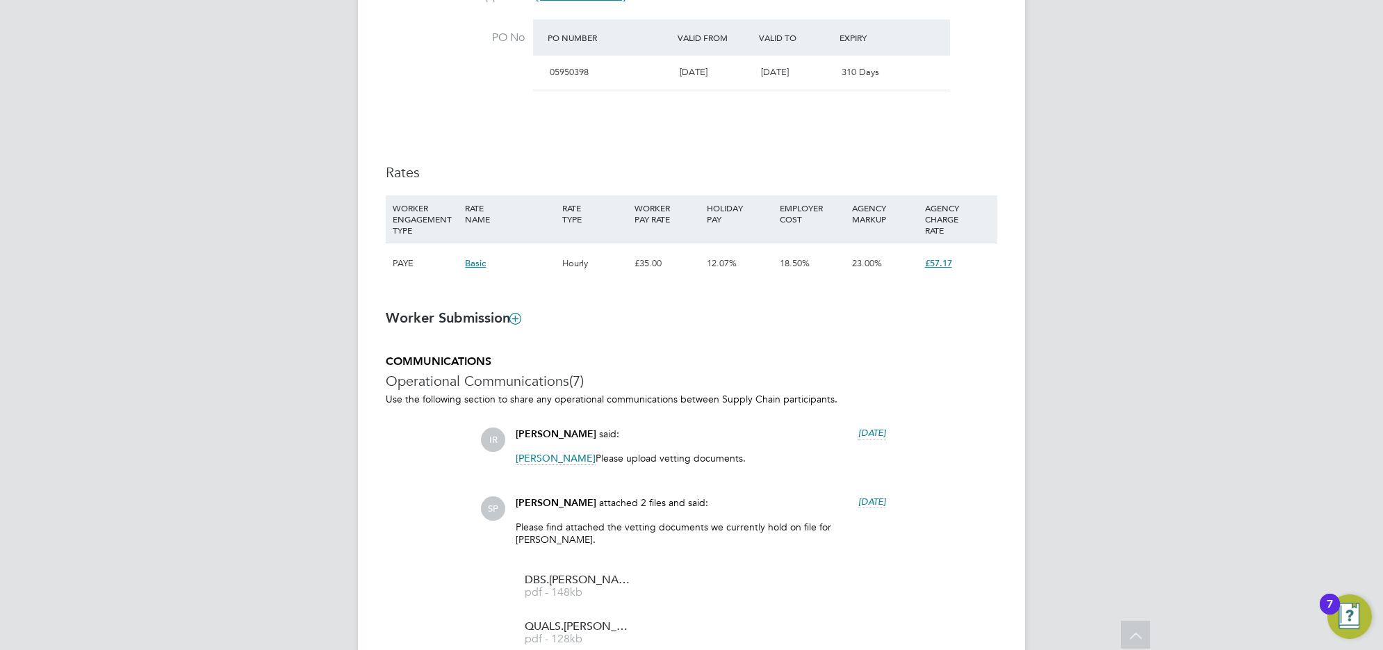 This screenshot has height=650, width=1383. What do you see at coordinates (425, 219) in the screenshot?
I see `div: WORKER ENGAGEMENT TYPE` at bounding box center [425, 219].